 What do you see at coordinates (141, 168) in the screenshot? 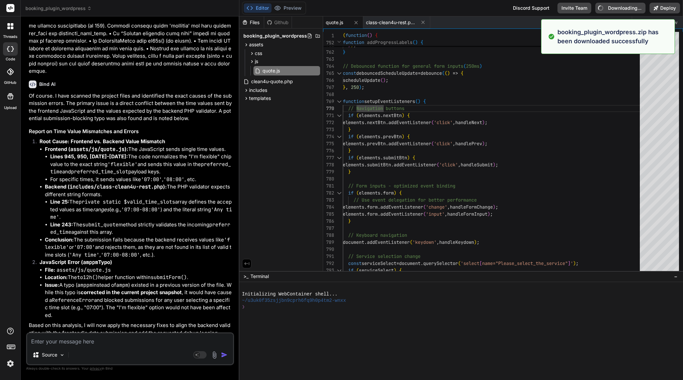
I see `code: preferred_time` at bounding box center [141, 168].